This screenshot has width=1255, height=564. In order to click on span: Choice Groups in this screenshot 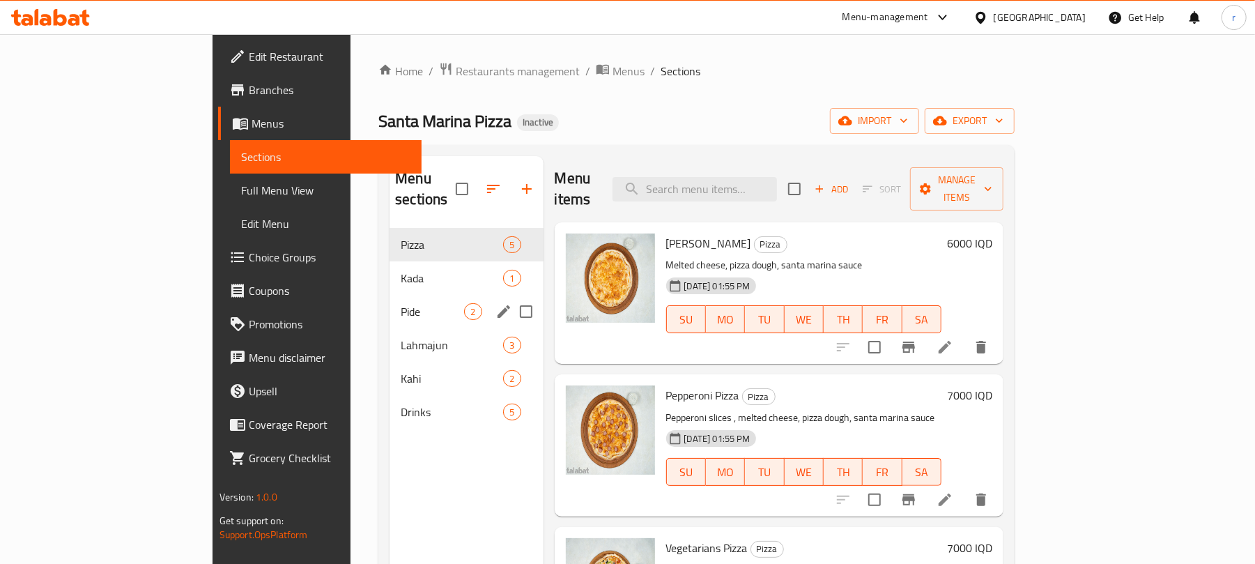, I will do `click(329, 257)`.